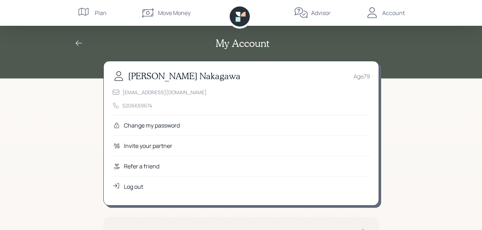  Describe the element at coordinates (174, 13) in the screenshot. I see `div: Move Money` at that location.